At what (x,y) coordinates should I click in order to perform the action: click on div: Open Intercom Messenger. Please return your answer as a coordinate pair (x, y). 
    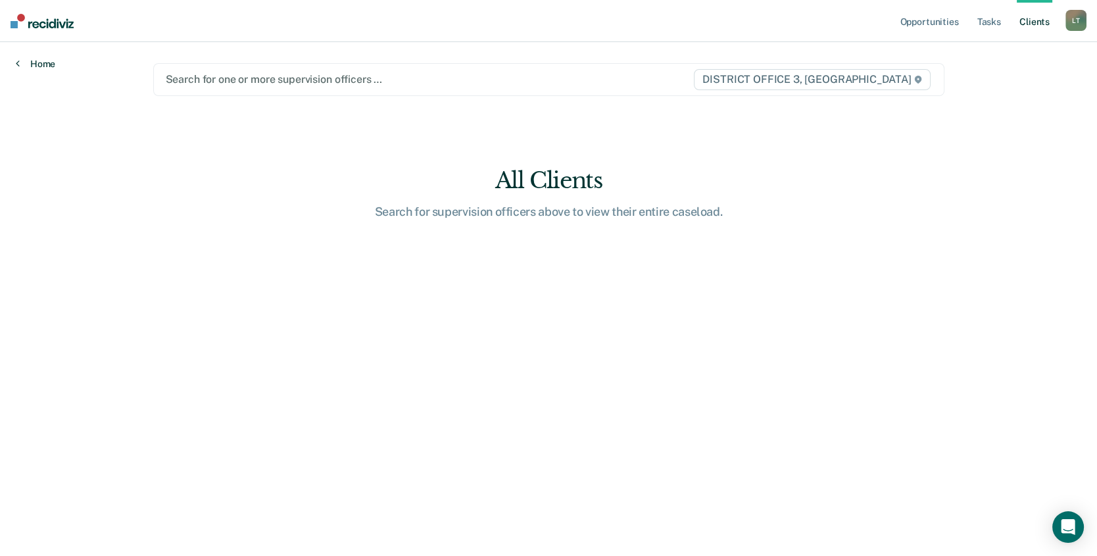
    Looking at the image, I should click on (1068, 527).